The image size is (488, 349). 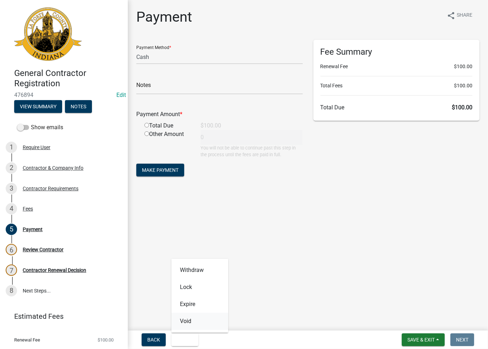 I want to click on div: Require User, so click(x=37, y=147).